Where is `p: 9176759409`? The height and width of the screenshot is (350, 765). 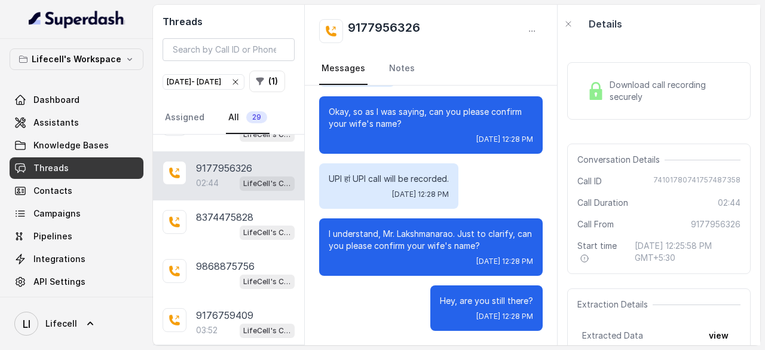 p: 9176759409 is located at coordinates (225, 315).